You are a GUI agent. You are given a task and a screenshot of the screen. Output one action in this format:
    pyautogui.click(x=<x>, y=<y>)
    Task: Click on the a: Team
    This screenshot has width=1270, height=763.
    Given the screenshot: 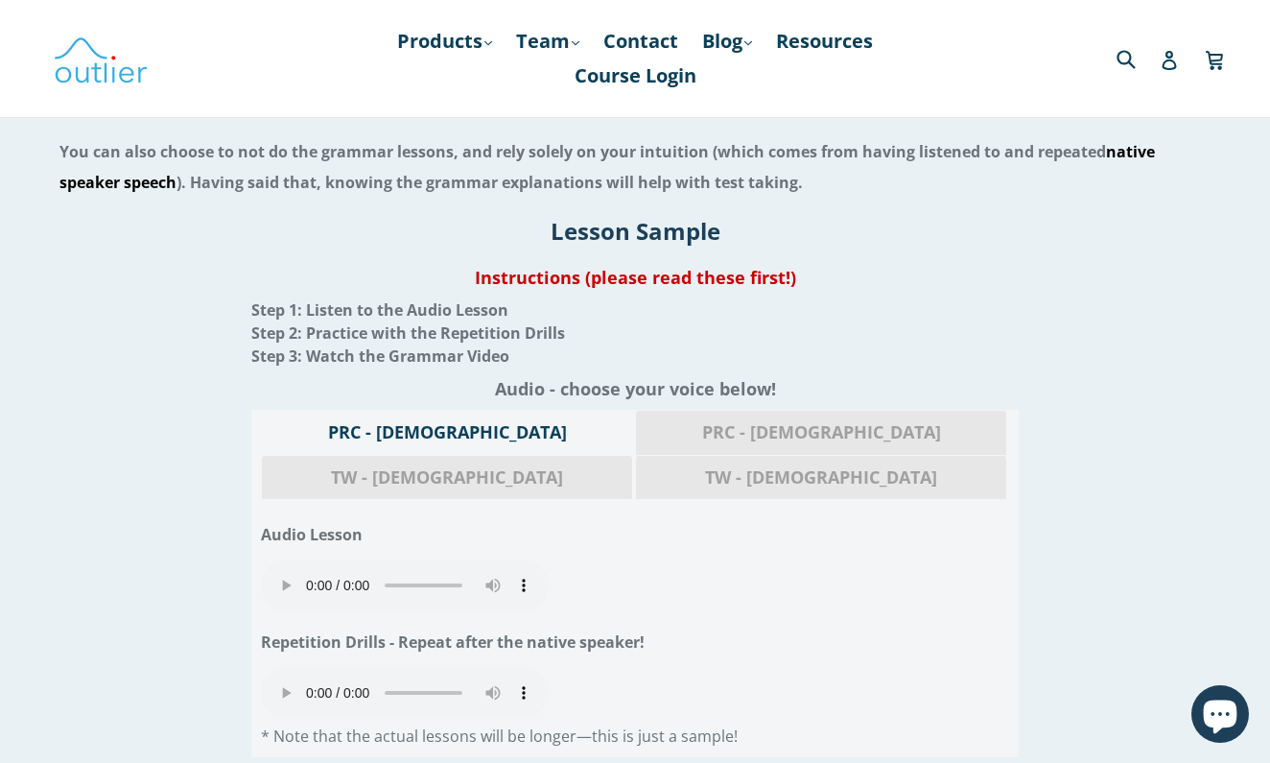 What is the action you would take?
    pyautogui.click(x=548, y=41)
    